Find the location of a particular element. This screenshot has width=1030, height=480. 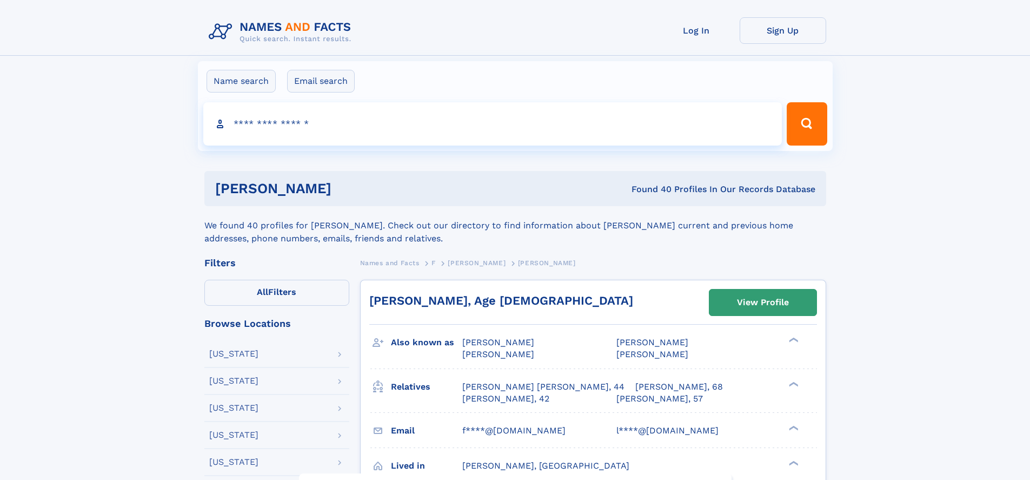

h3: Lived in is located at coordinates (427, 466).